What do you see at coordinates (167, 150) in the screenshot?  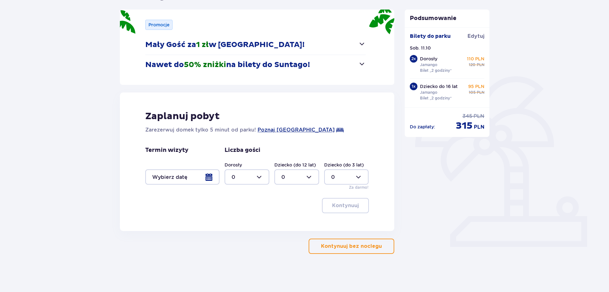 I see `p: Termin wizyty` at bounding box center [167, 150].